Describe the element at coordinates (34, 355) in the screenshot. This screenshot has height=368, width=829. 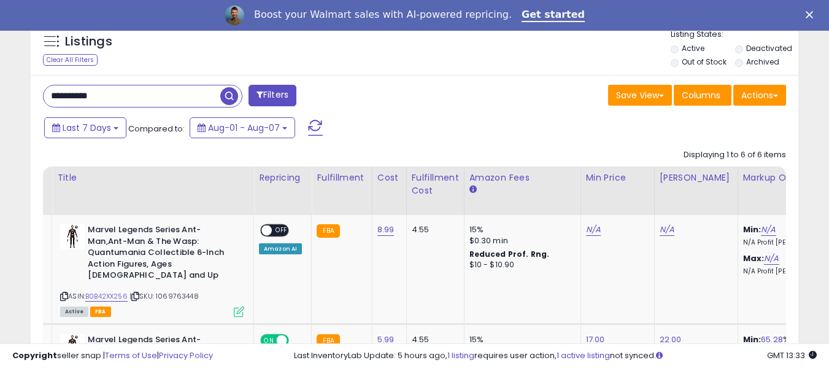
I see `strong: Copyright` at that location.